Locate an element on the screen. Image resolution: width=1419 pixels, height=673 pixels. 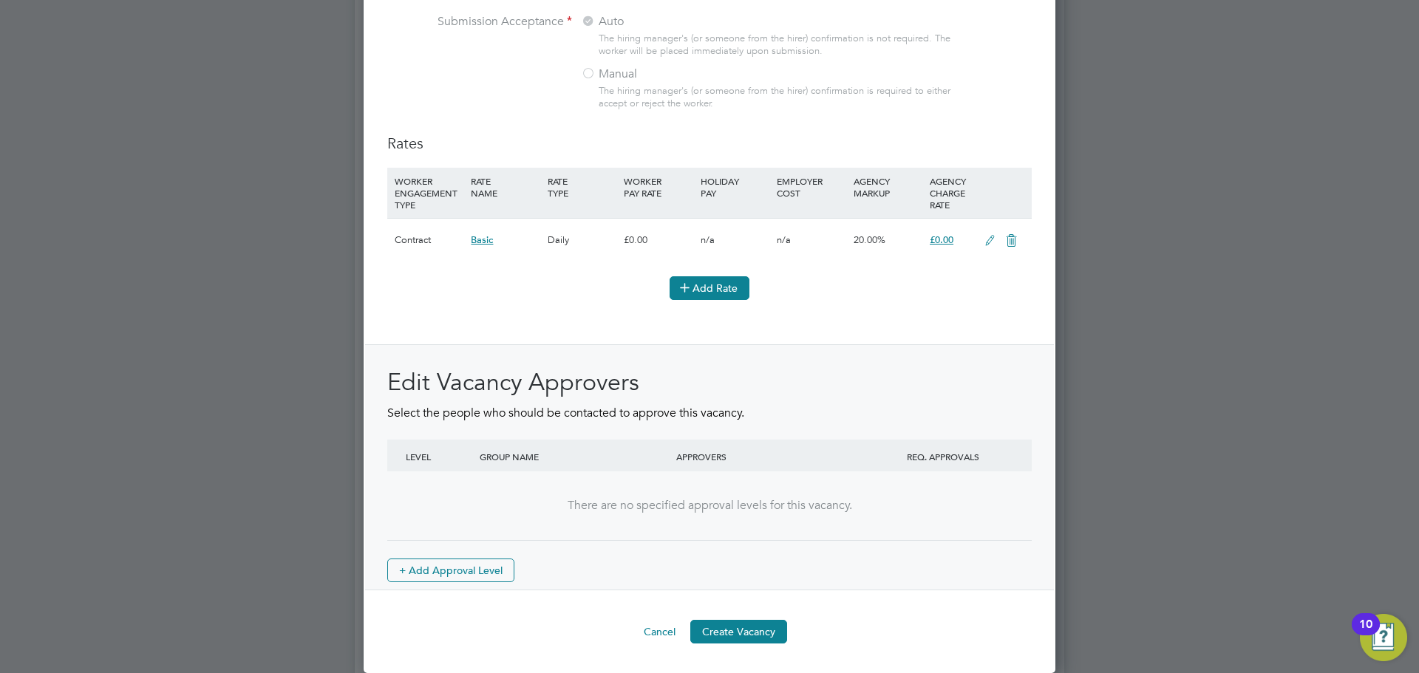
div: REQ. APPROVALS is located at coordinates (943, 457).